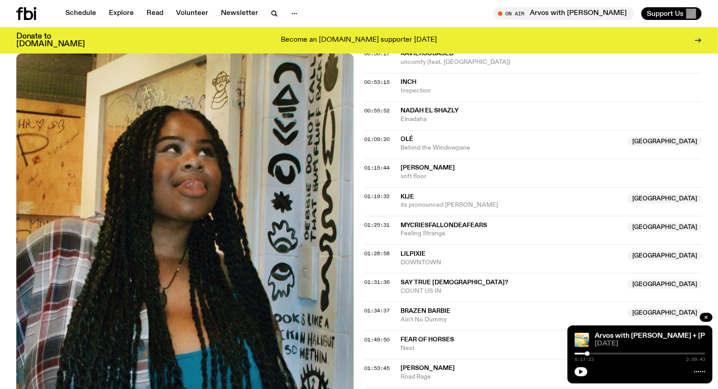 Image resolution: width=718 pixels, height=389 pixels. What do you see at coordinates (378, 282) in the screenshot?
I see `button: 01:31:36` at bounding box center [378, 282].